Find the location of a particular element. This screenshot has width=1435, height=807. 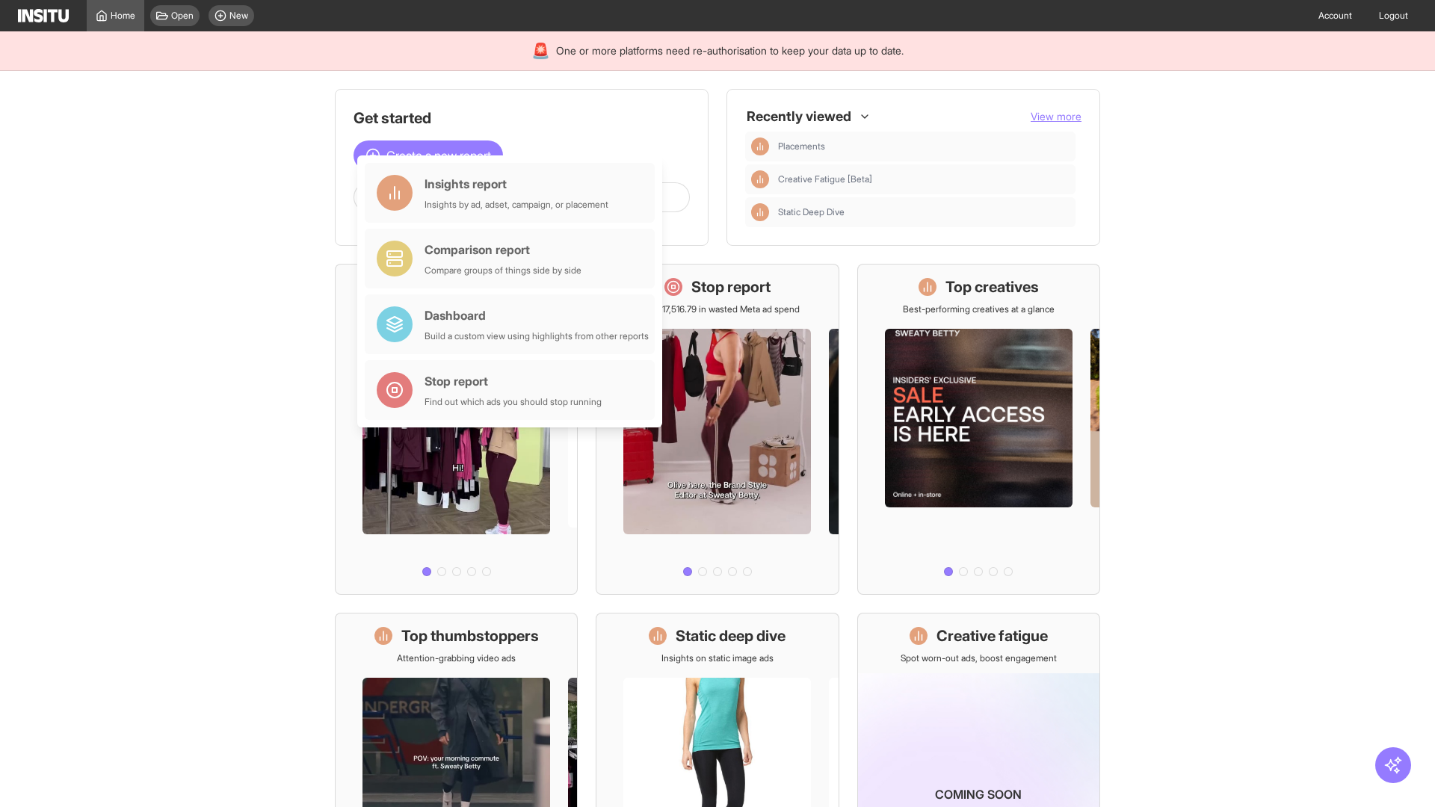

span: New is located at coordinates (238, 16).